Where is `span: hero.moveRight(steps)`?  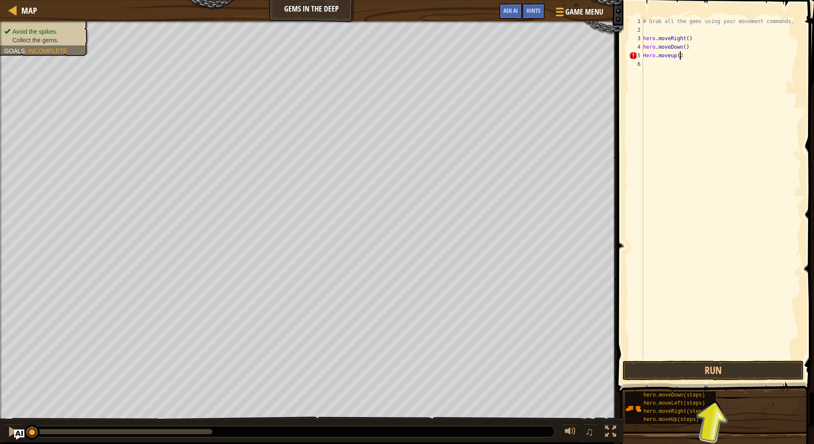
span: hero.moveRight(steps) is located at coordinates (676, 411).